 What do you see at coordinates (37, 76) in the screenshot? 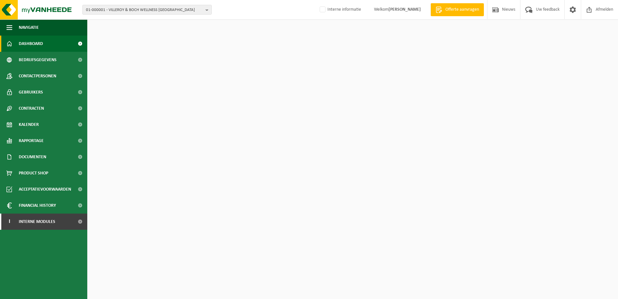
I see `span: Contactpersonen` at bounding box center [37, 76].